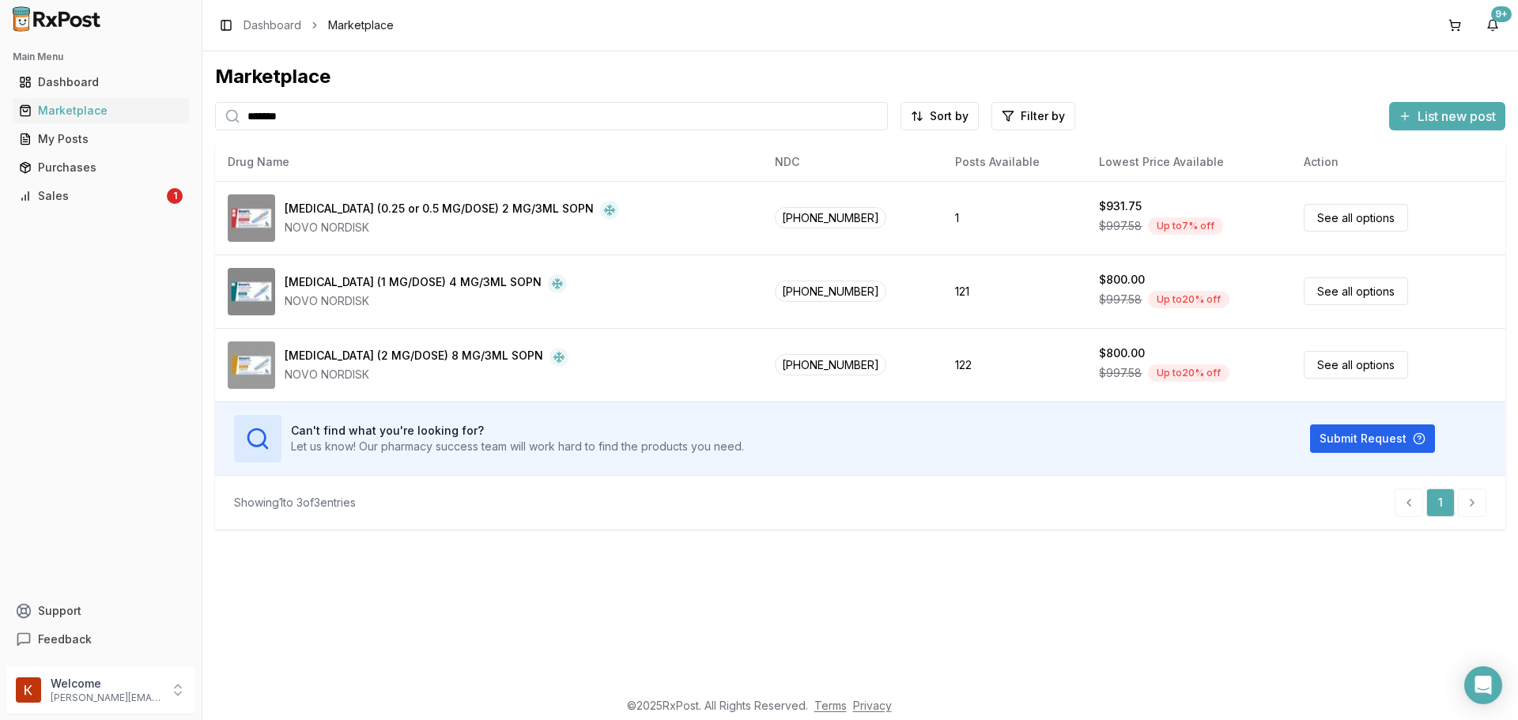 The height and width of the screenshot is (720, 1518). I want to click on div: Showing 1 to 3 of 3 entries, so click(295, 503).